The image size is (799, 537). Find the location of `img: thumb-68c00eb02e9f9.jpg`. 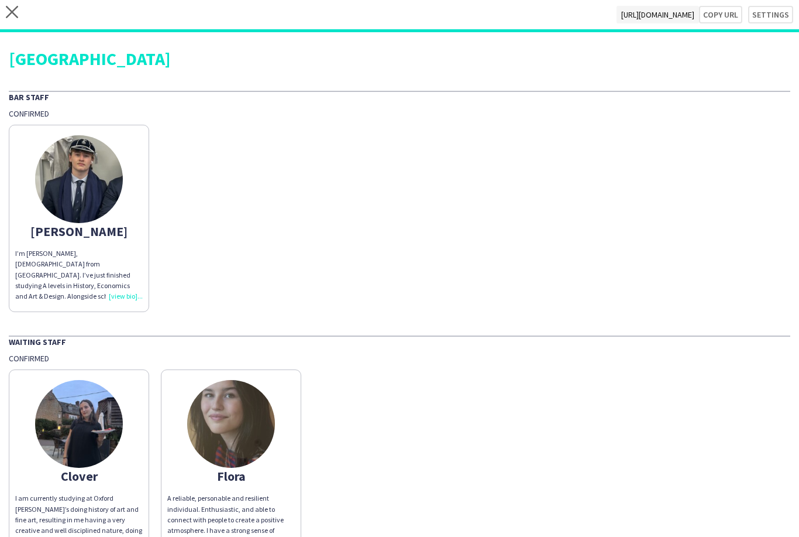

img: thumb-68c00eb02e9f9.jpg is located at coordinates (231, 424).